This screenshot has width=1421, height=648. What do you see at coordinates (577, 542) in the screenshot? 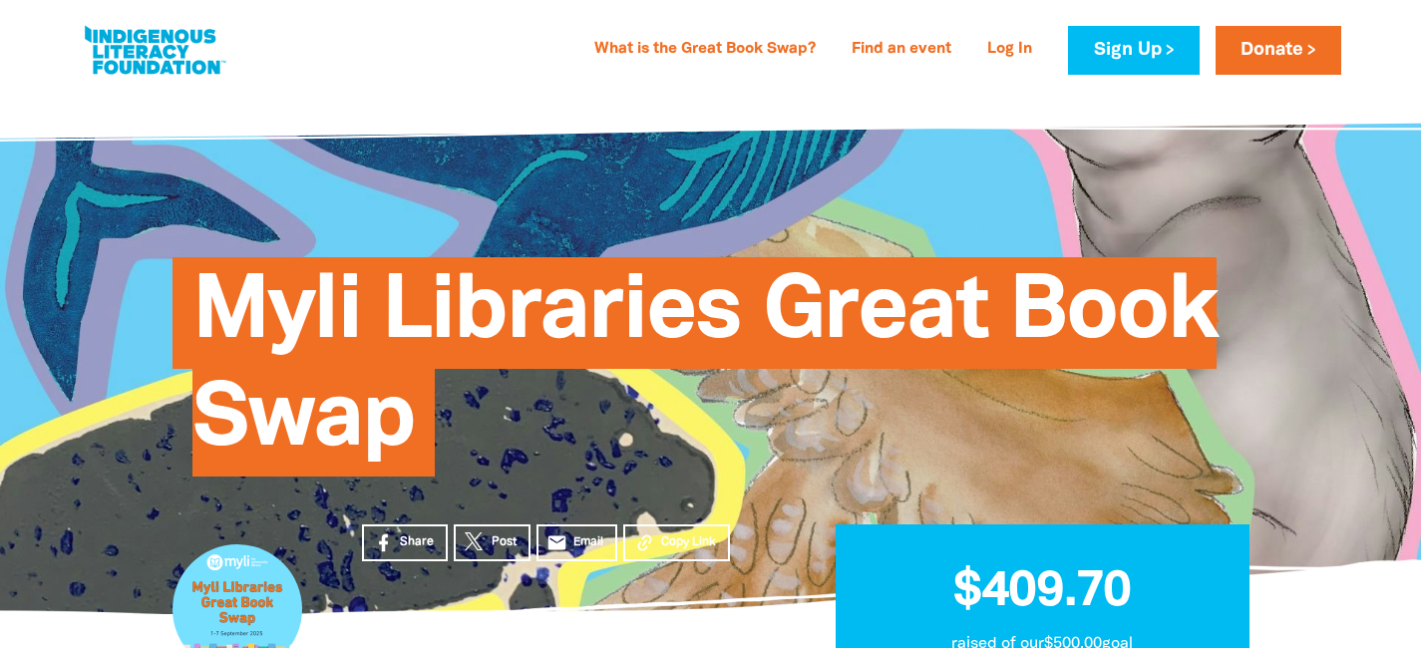
I see `a: emailEmail` at bounding box center [577, 542].